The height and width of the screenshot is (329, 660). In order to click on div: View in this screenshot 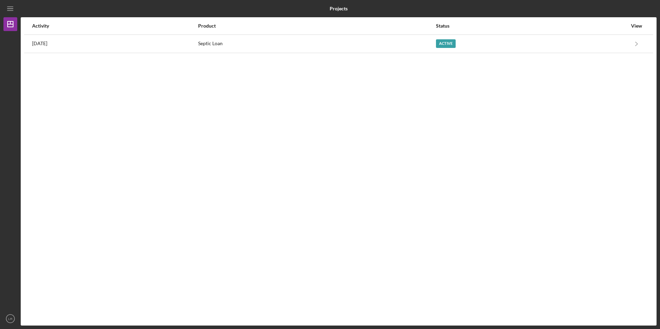, I will do `click(637, 26)`.